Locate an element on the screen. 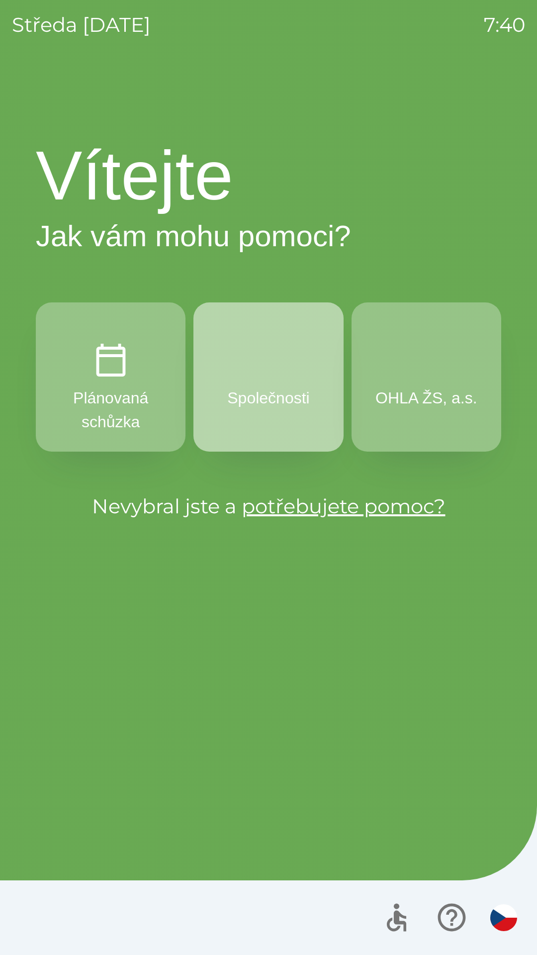 This screenshot has width=537, height=955. p: Nevybral jste a is located at coordinates (268, 506).